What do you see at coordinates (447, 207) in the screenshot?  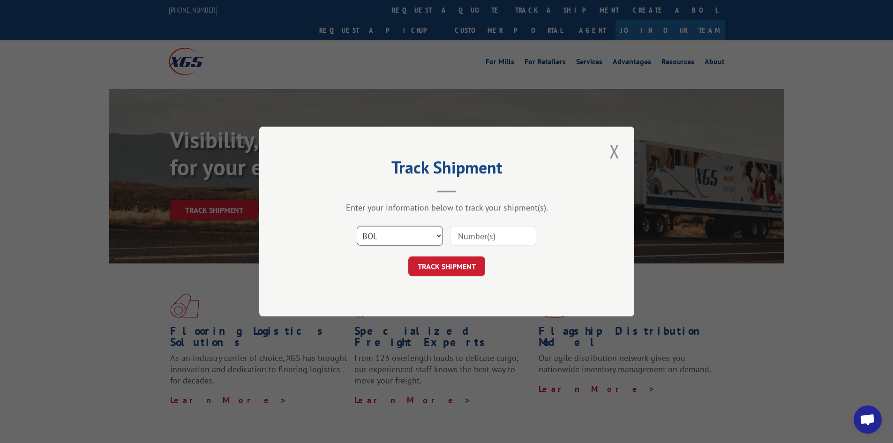 I see `div: Enter your information below to track your shipment(s).` at bounding box center [447, 207].